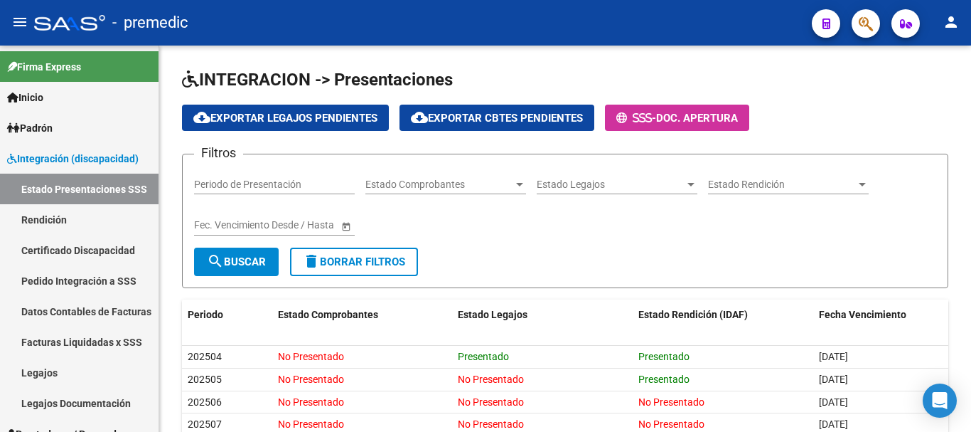 The height and width of the screenshot is (432, 971). What do you see at coordinates (205, 314) in the screenshot?
I see `span: Periodo` at bounding box center [205, 314].